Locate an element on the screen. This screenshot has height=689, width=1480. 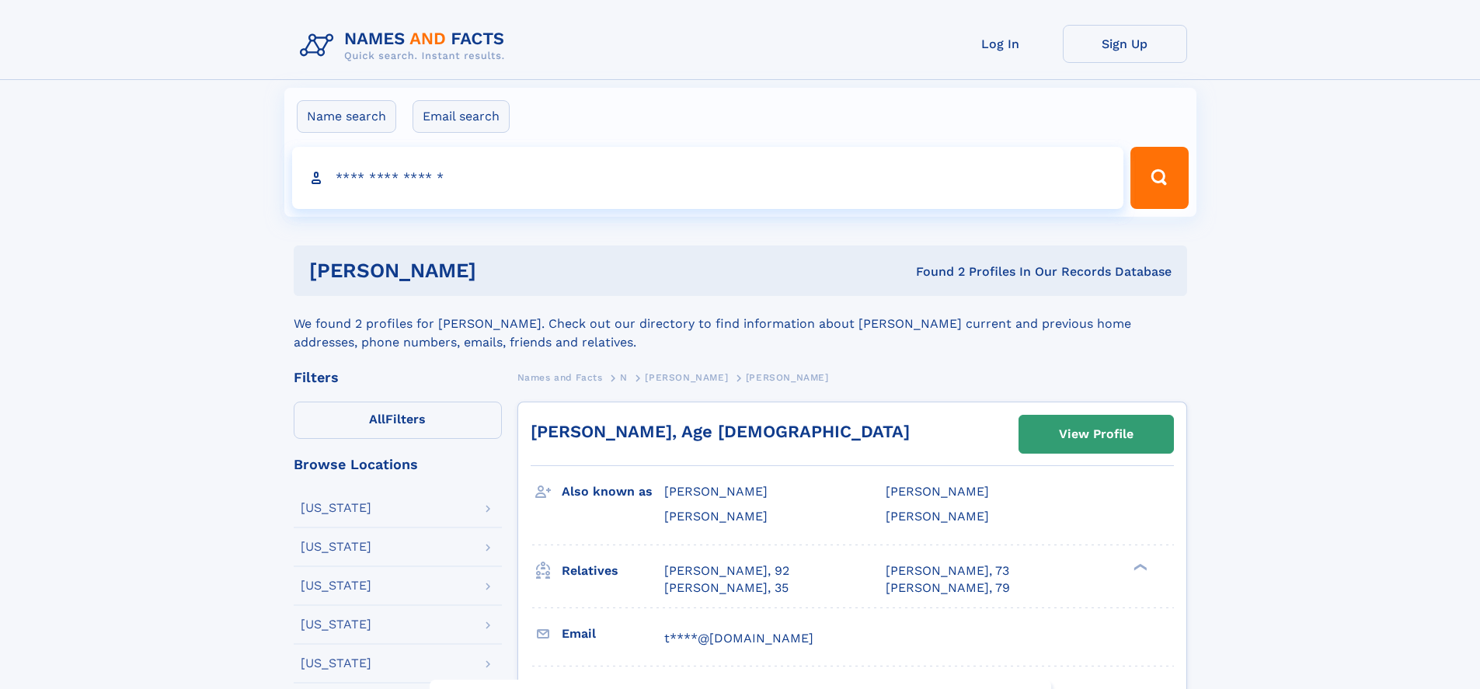
a: N is located at coordinates (624, 377).